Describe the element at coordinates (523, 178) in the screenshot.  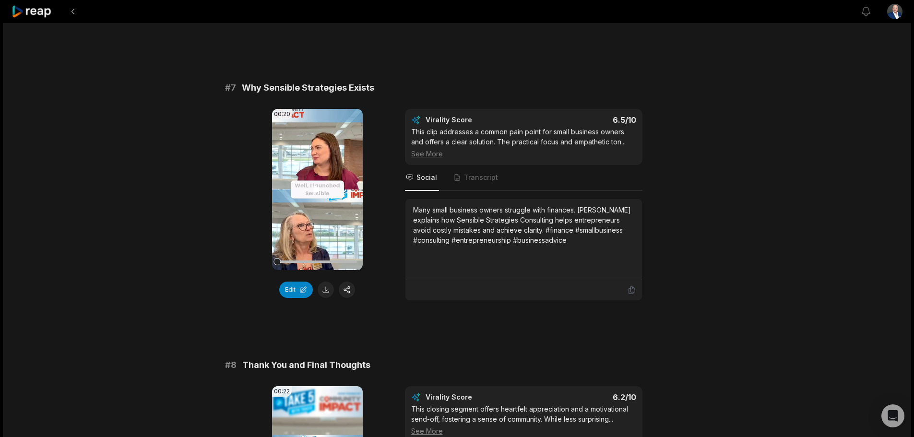
I see `nav: Tabs` at that location.